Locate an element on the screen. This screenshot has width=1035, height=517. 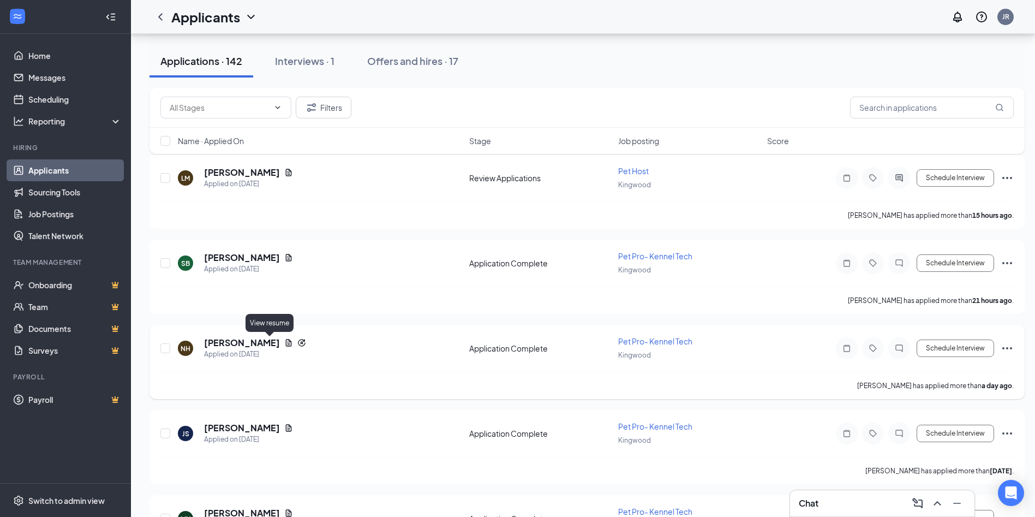
svg: Filter is located at coordinates (312, 107).